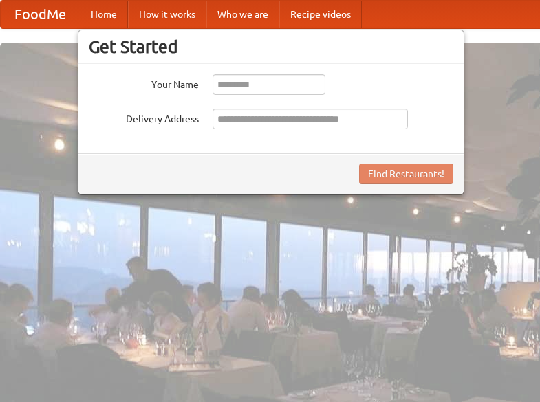 The width and height of the screenshot is (540, 402). What do you see at coordinates (271, 47) in the screenshot?
I see `h3: Get Started` at bounding box center [271, 47].